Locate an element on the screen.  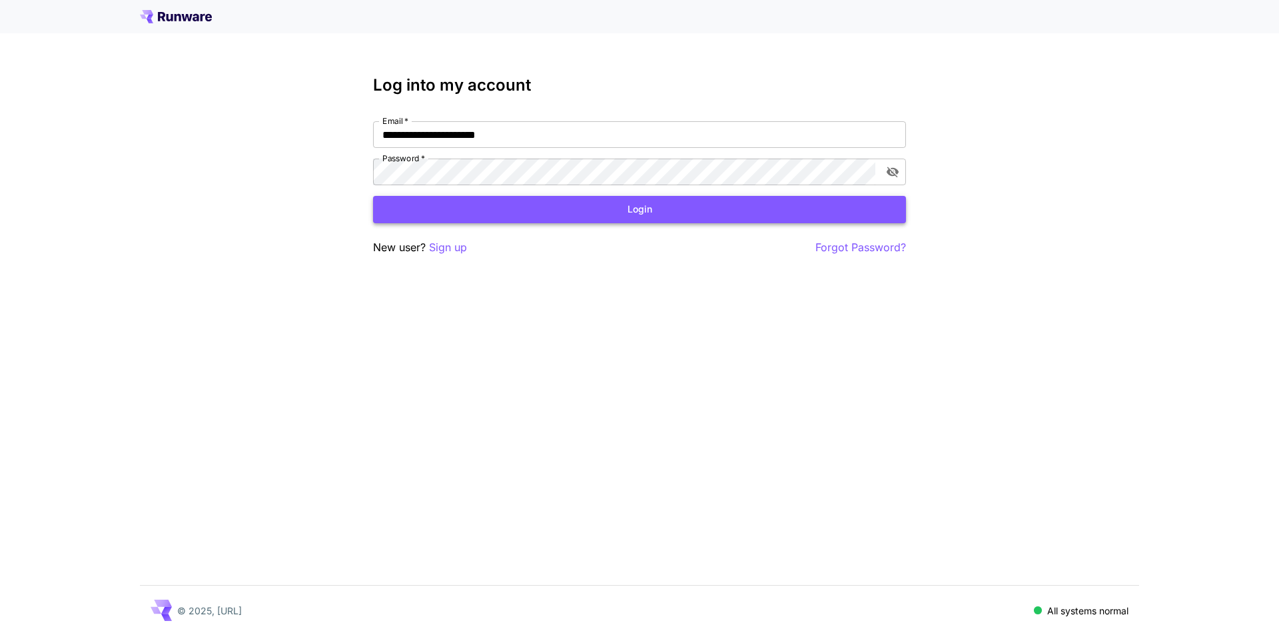
button: Login is located at coordinates (640, 209).